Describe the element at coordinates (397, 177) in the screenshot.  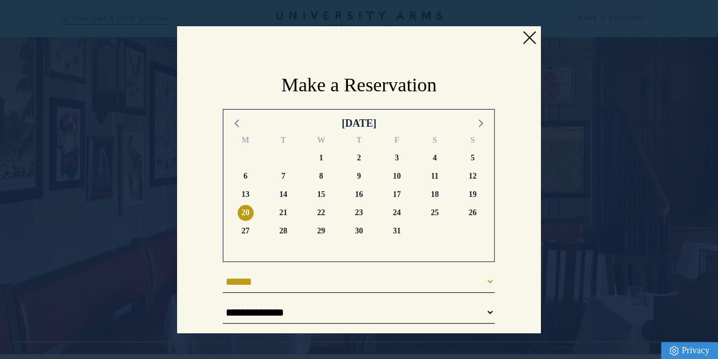
I see `span: Friday 10 October 2025` at that location.